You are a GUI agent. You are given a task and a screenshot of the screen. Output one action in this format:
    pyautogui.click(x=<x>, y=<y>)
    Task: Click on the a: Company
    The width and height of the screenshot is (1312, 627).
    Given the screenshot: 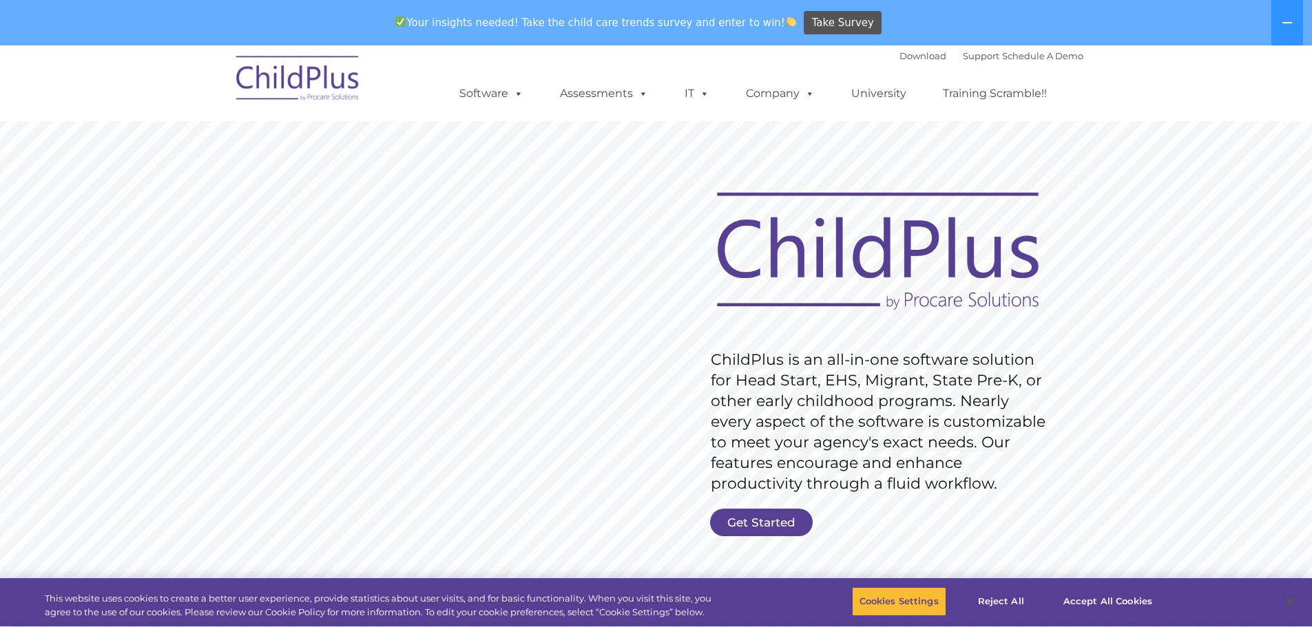 What is the action you would take?
    pyautogui.click(x=780, y=94)
    